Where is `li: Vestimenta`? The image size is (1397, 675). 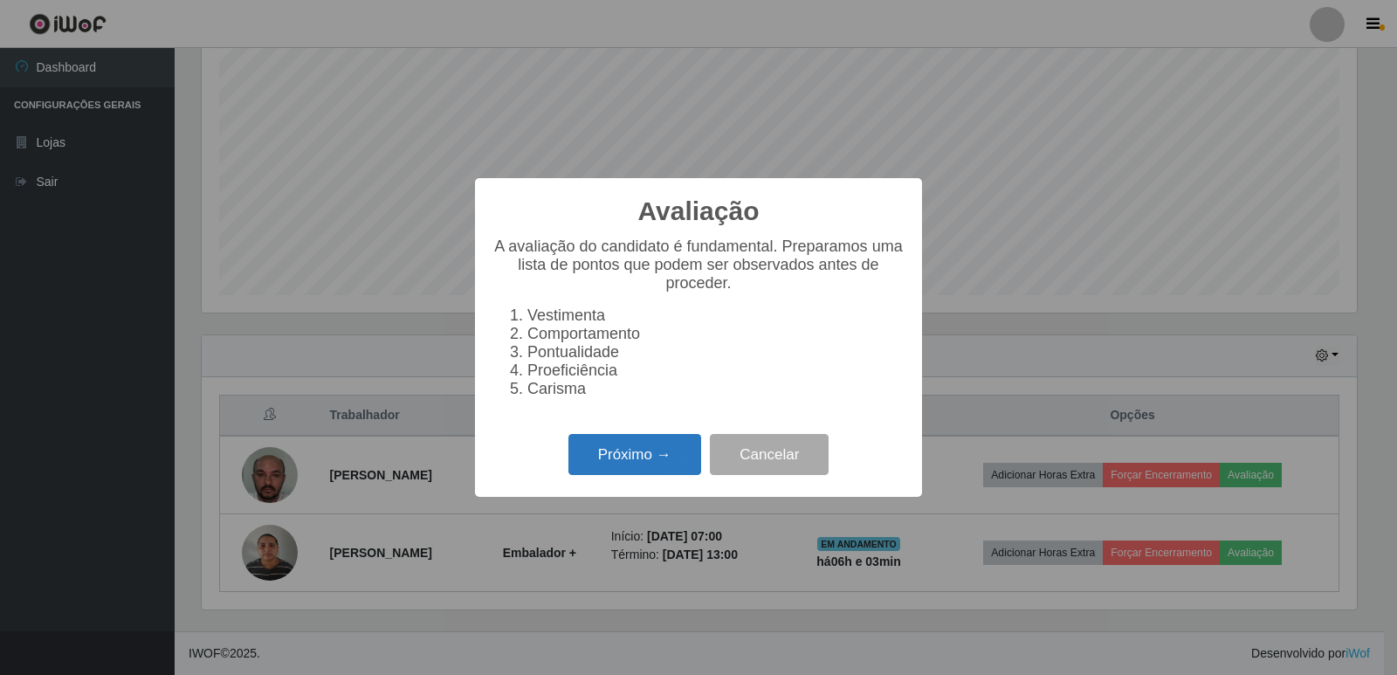 li: Vestimenta is located at coordinates (716, 315).